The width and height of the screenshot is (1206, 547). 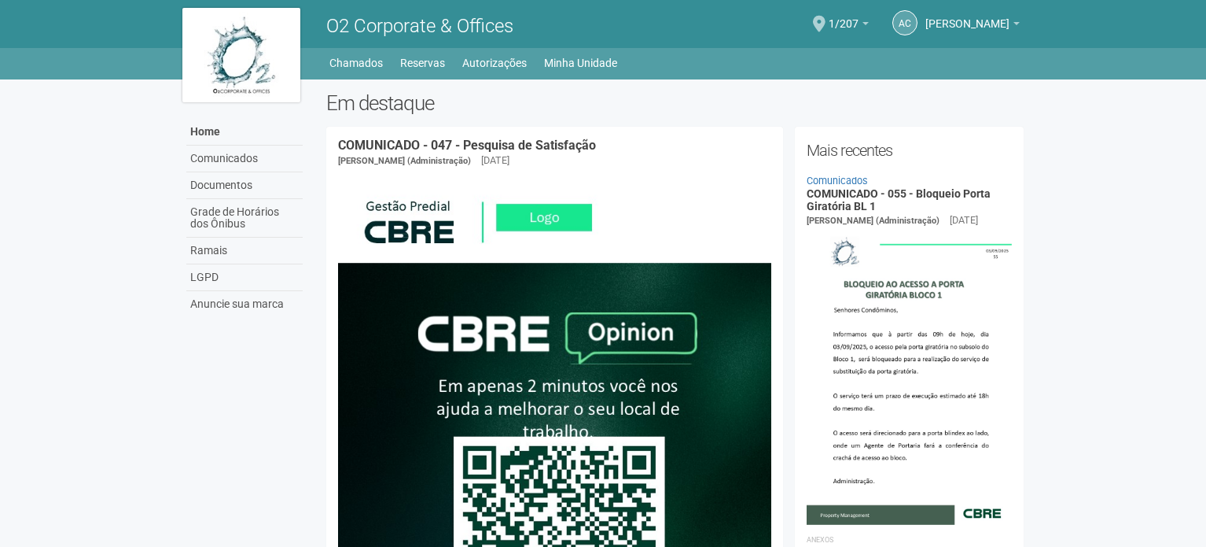 What do you see at coordinates (675, 103) in the screenshot?
I see `h2: Em destaque` at bounding box center [675, 103].